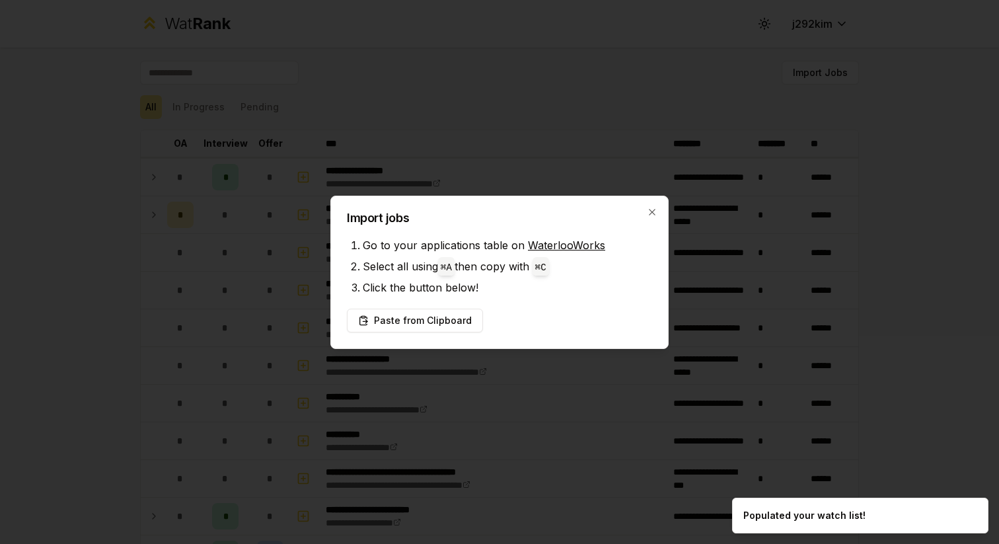 The height and width of the screenshot is (544, 999). Describe the element at coordinates (566, 245) in the screenshot. I see `a: WaterlooWorks` at that location.